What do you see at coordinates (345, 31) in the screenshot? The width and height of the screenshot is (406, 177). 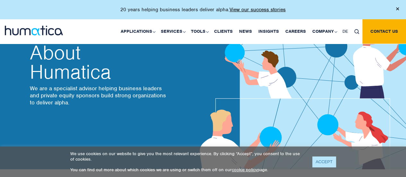 I see `span: DE` at bounding box center [345, 31].